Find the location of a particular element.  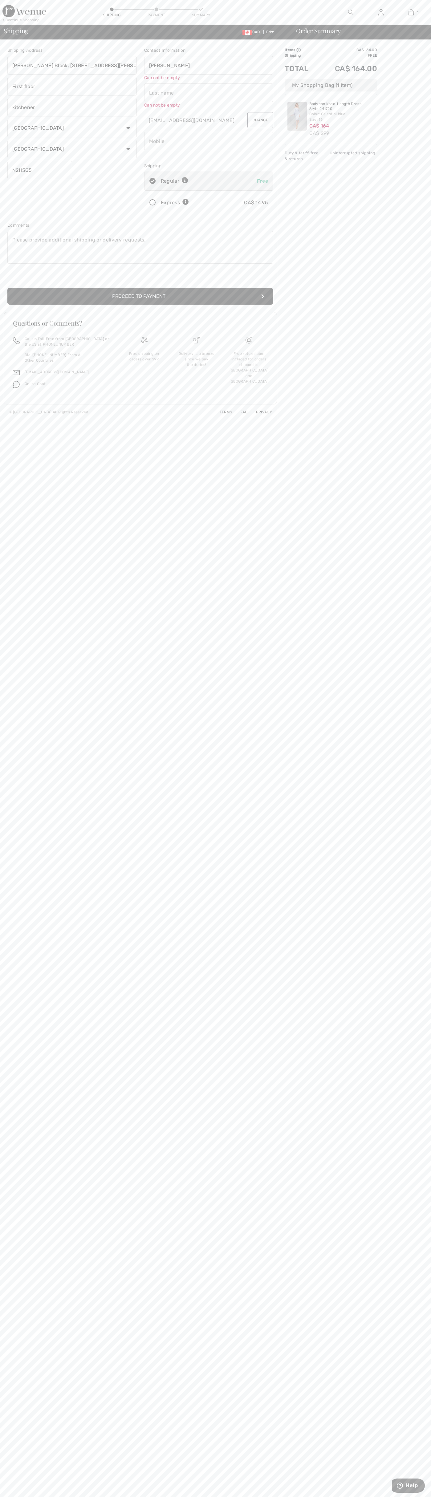

span: CAD is located at coordinates (252, 32).